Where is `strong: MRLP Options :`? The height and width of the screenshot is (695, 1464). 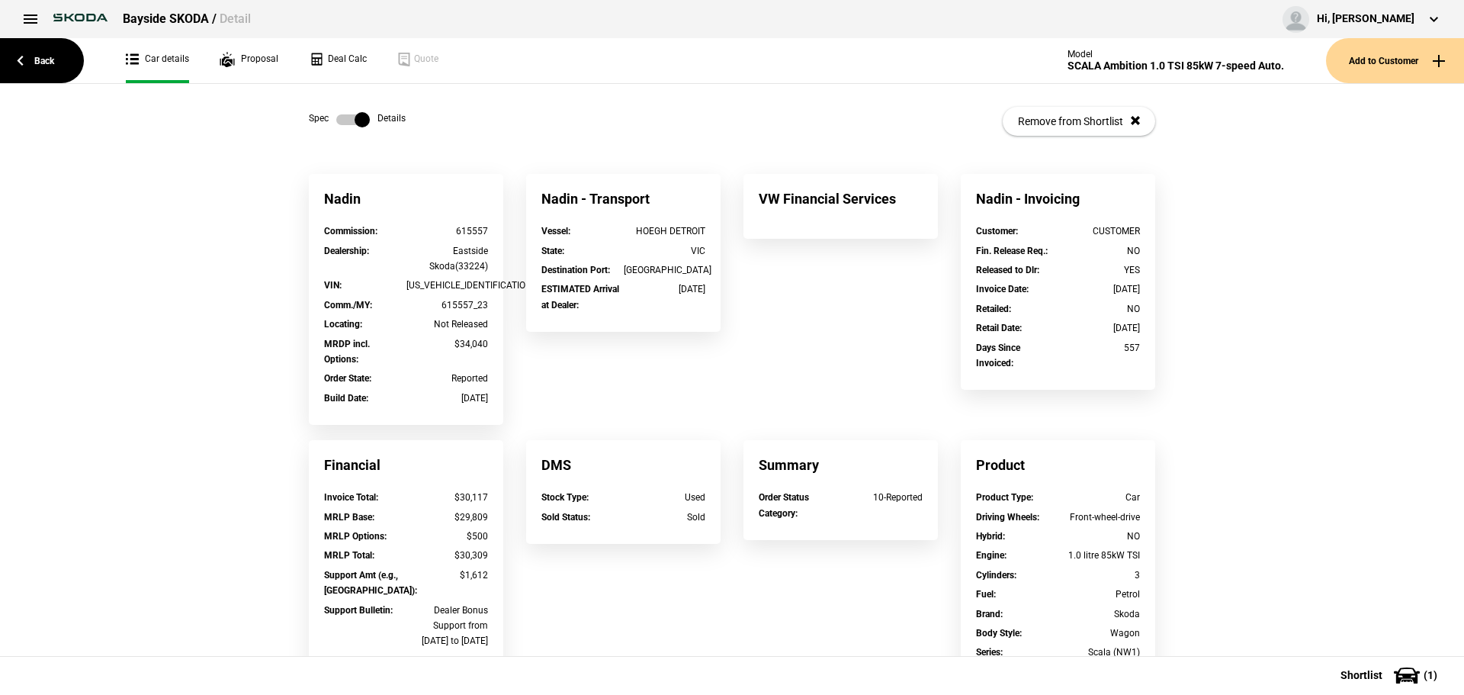 strong: MRLP Options : is located at coordinates (355, 536).